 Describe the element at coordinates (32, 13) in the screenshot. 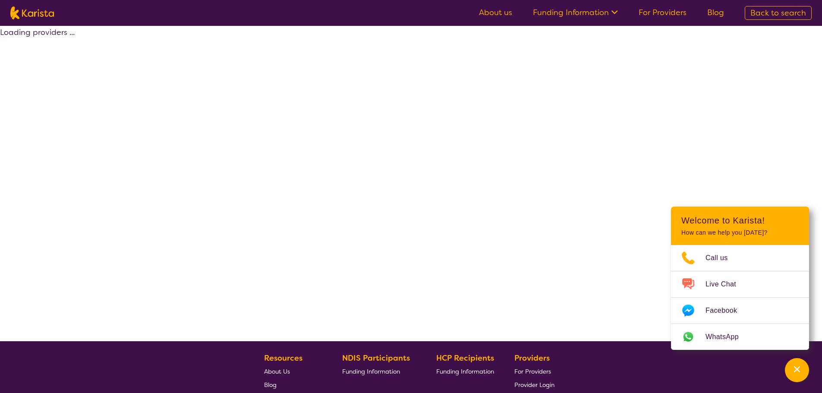

I see `img: Karista logo` at that location.